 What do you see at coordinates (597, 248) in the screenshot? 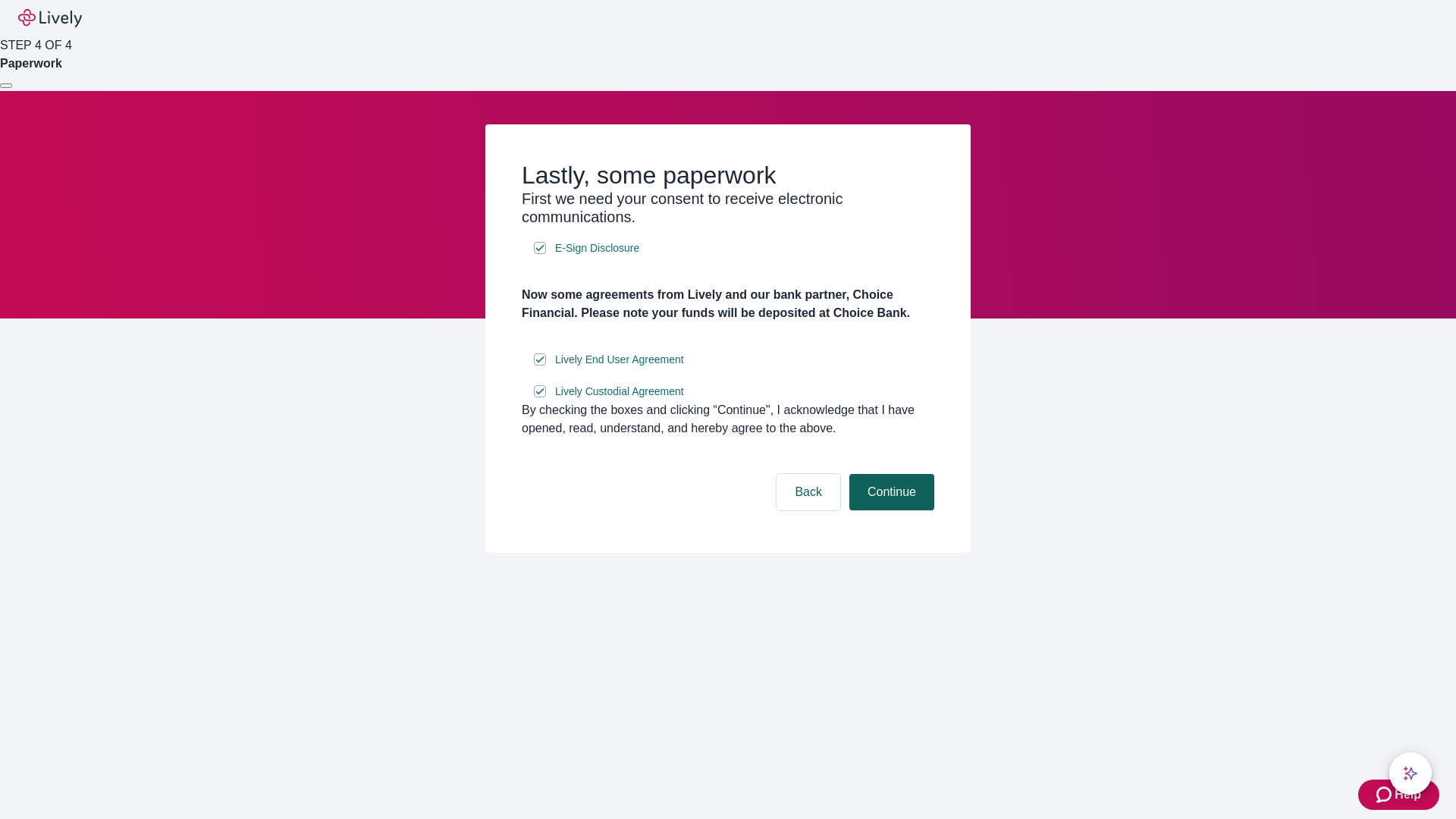
I see `span: E-Sign Disclosure` at bounding box center [597, 248].